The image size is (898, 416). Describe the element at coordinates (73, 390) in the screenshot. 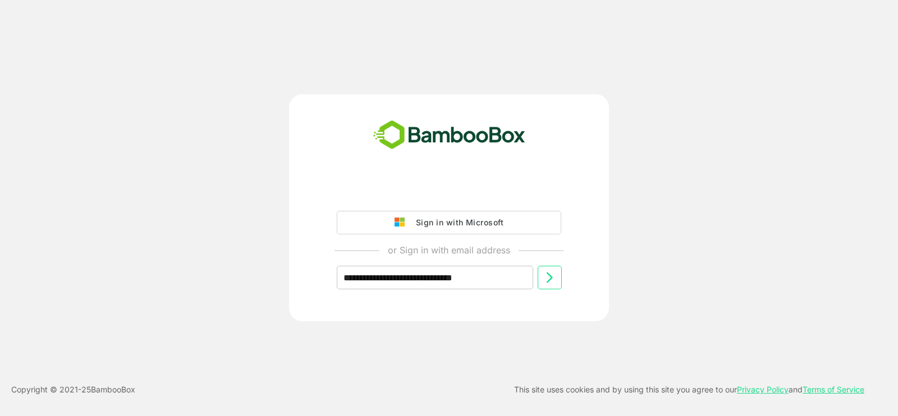

I see `p: Copyright © 2021- 25 BambooBox` at that location.